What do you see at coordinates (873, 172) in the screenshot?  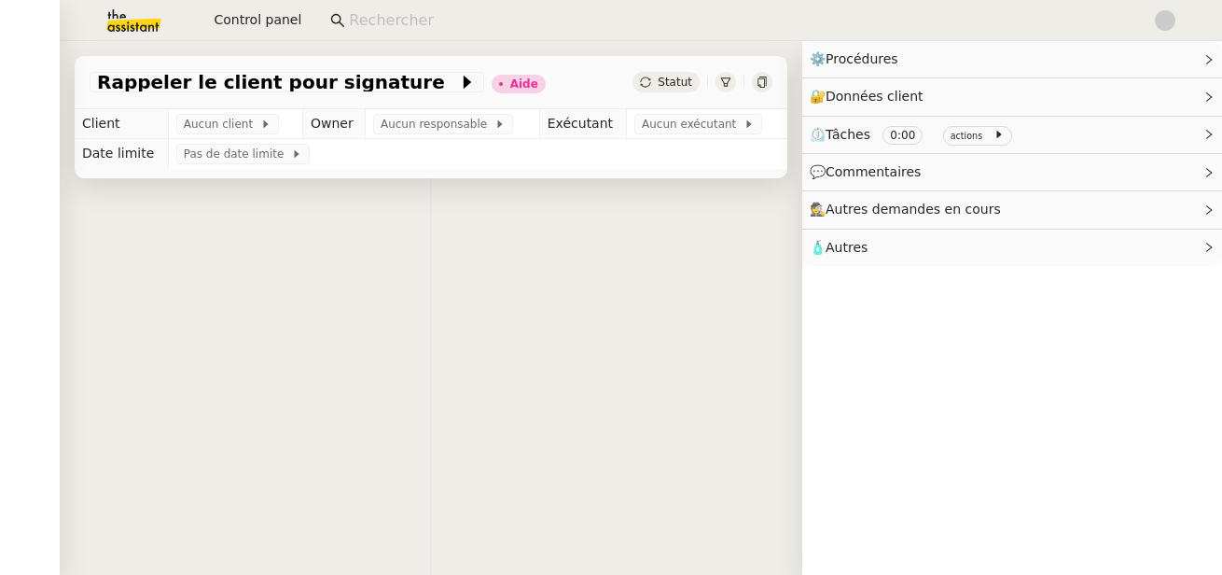 I see `span: Commentaires` at bounding box center [873, 172].